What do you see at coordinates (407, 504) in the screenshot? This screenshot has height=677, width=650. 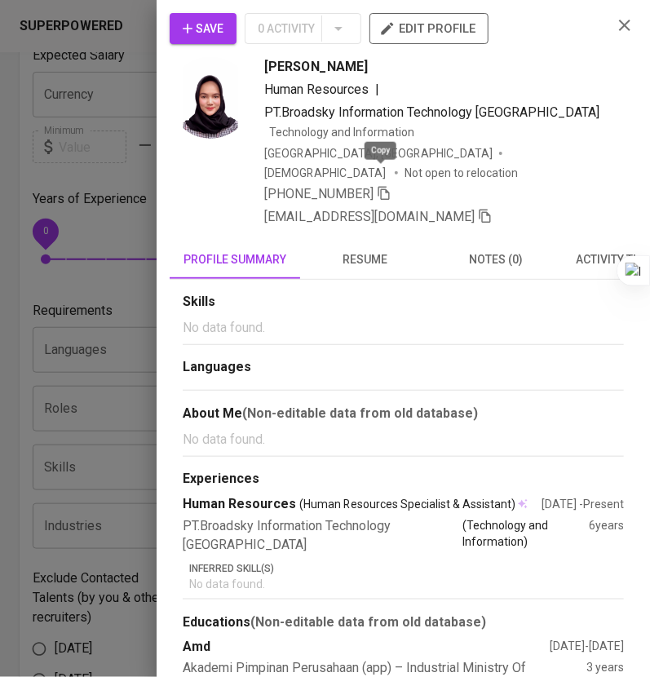 I see `span: (Human Resources Specialist & Assistant)` at bounding box center [407, 504].